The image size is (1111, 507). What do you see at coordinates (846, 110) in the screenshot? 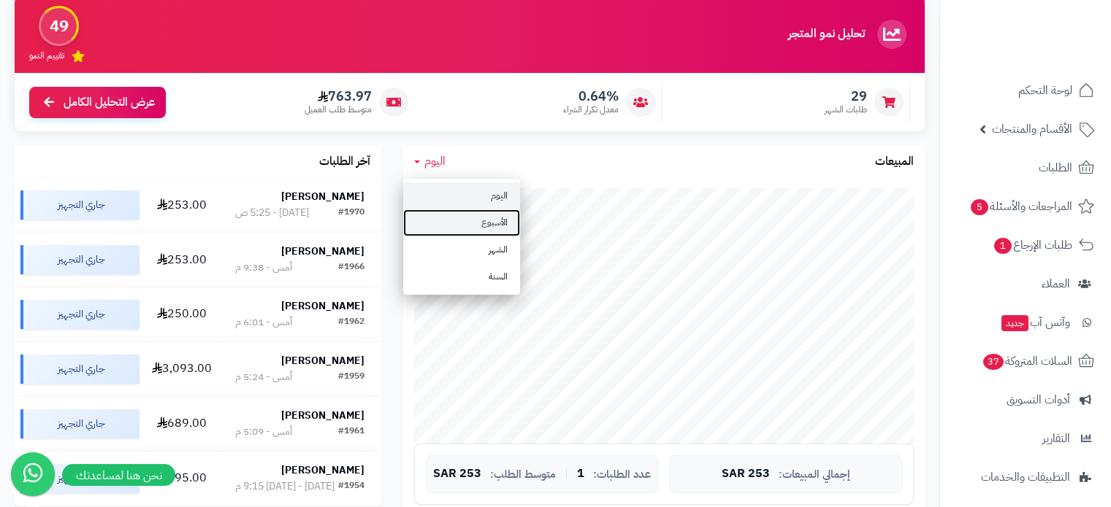
I see `span: طلبات الشهر` at bounding box center [846, 110].